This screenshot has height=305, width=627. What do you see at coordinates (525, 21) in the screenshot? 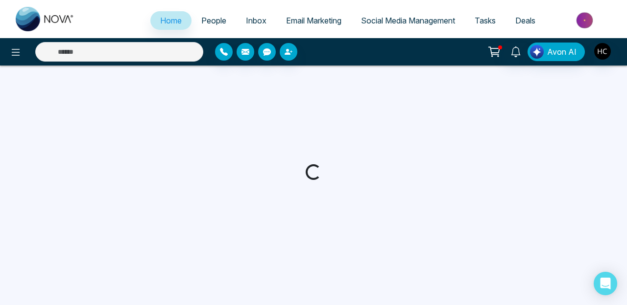
I see `span: Deals` at bounding box center [525, 21].